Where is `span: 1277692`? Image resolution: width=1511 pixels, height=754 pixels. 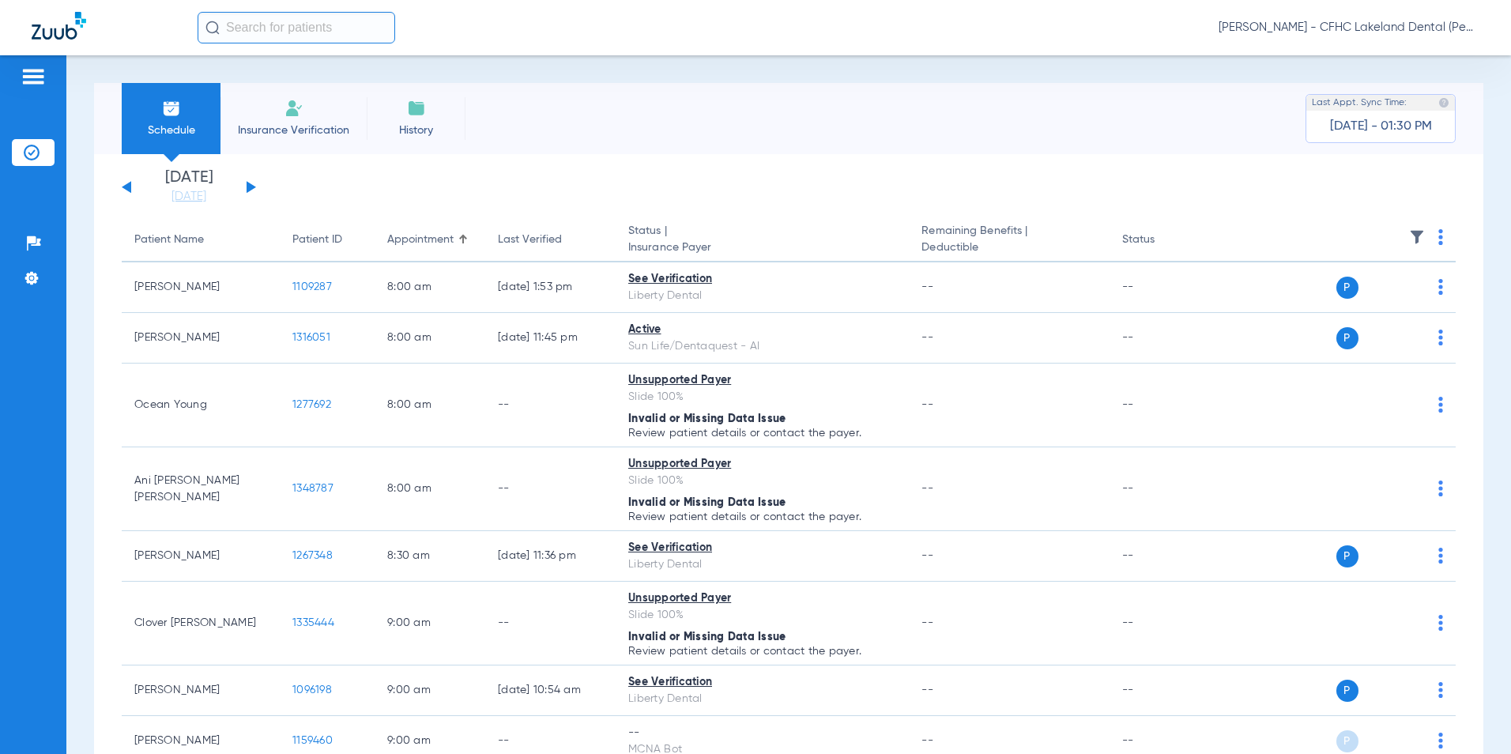
span: 1277692 is located at coordinates (311, 405).